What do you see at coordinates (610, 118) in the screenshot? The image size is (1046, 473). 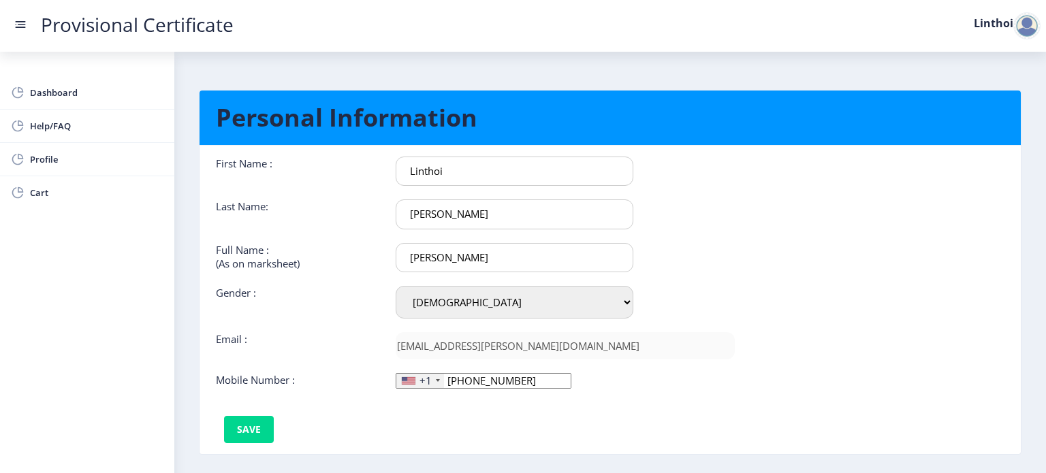 I see `h1: Personal Information` at bounding box center [610, 118].